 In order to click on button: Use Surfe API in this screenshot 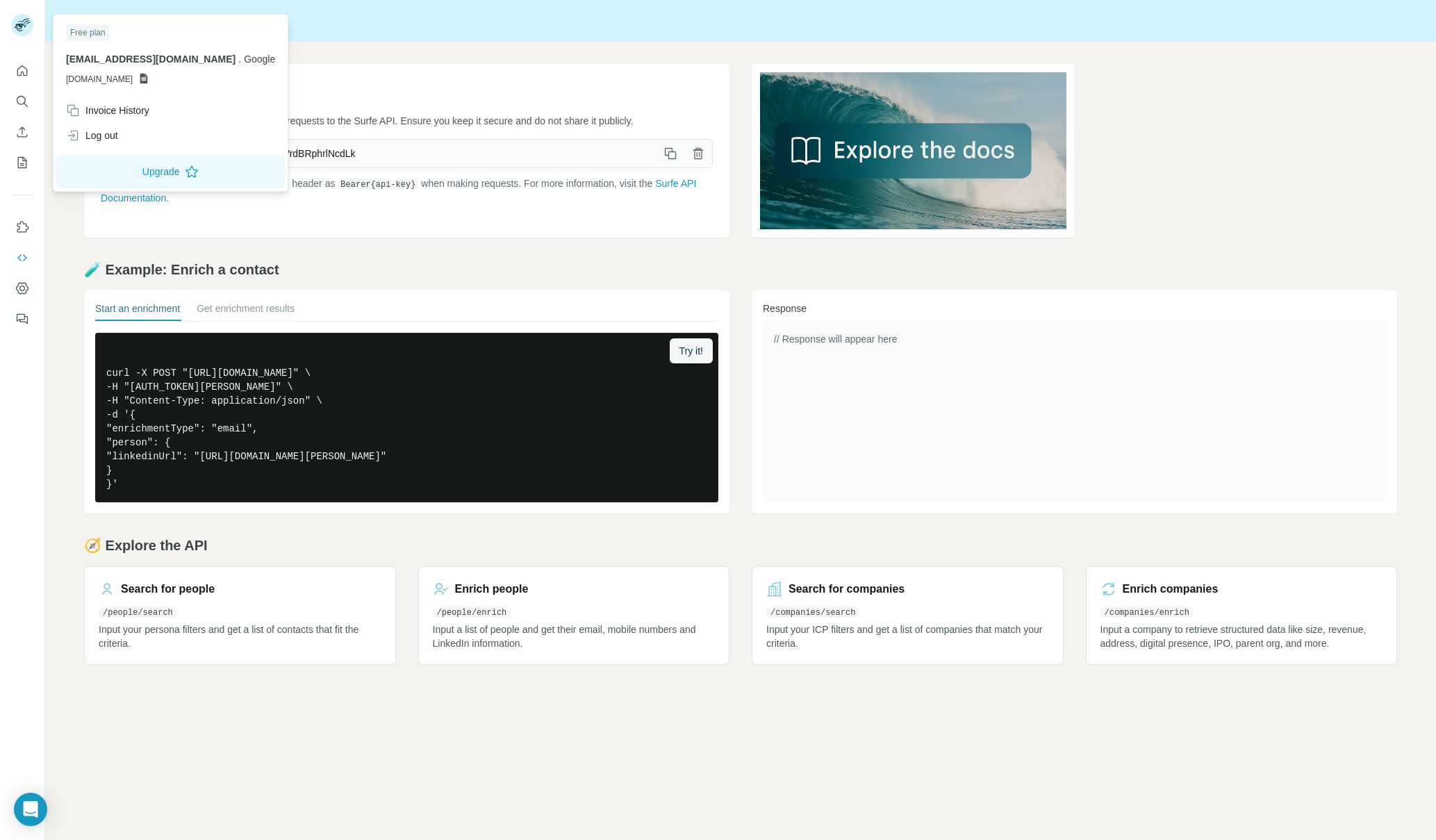, I will do `click(23, 258)`.